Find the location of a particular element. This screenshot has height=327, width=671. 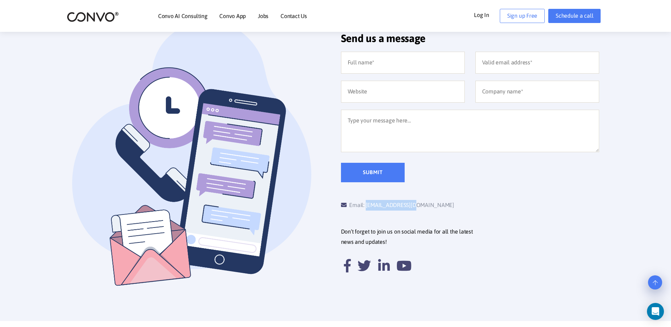

span: Email: is located at coordinates (353, 205).